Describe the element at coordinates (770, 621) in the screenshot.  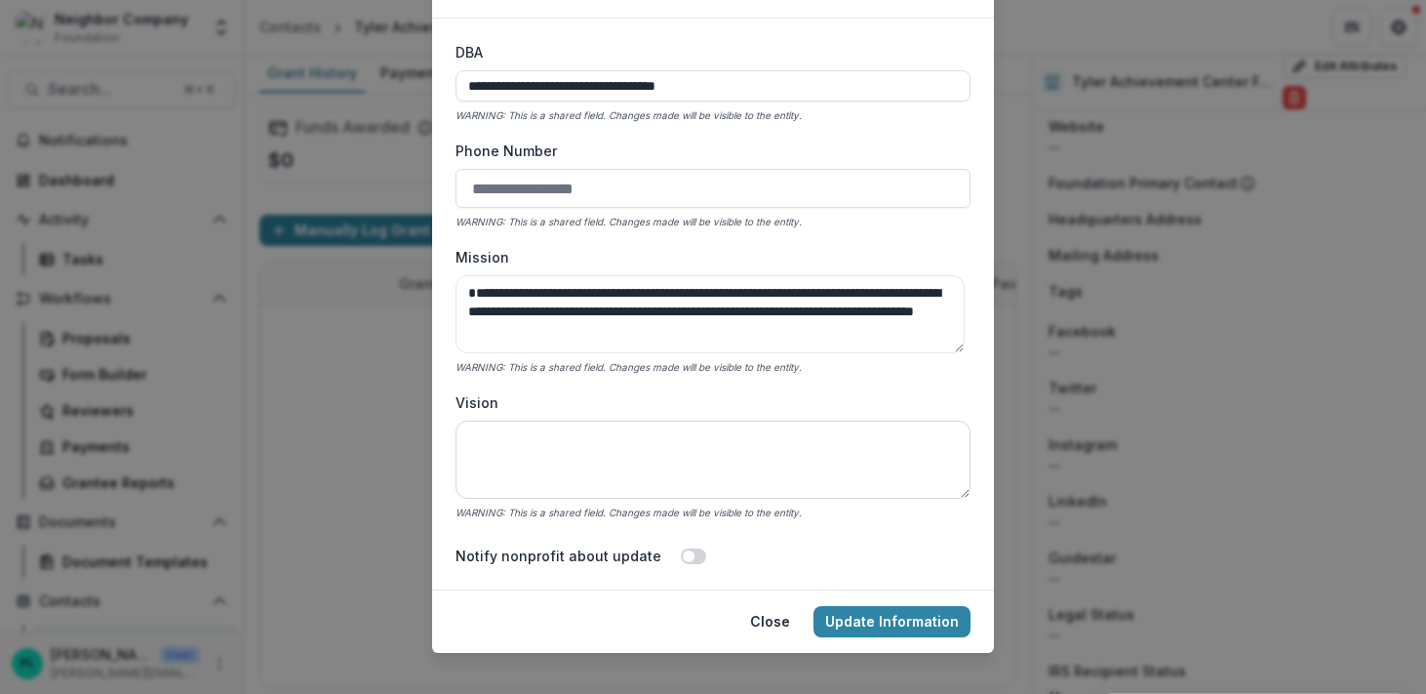
I see `button: Close` at that location.